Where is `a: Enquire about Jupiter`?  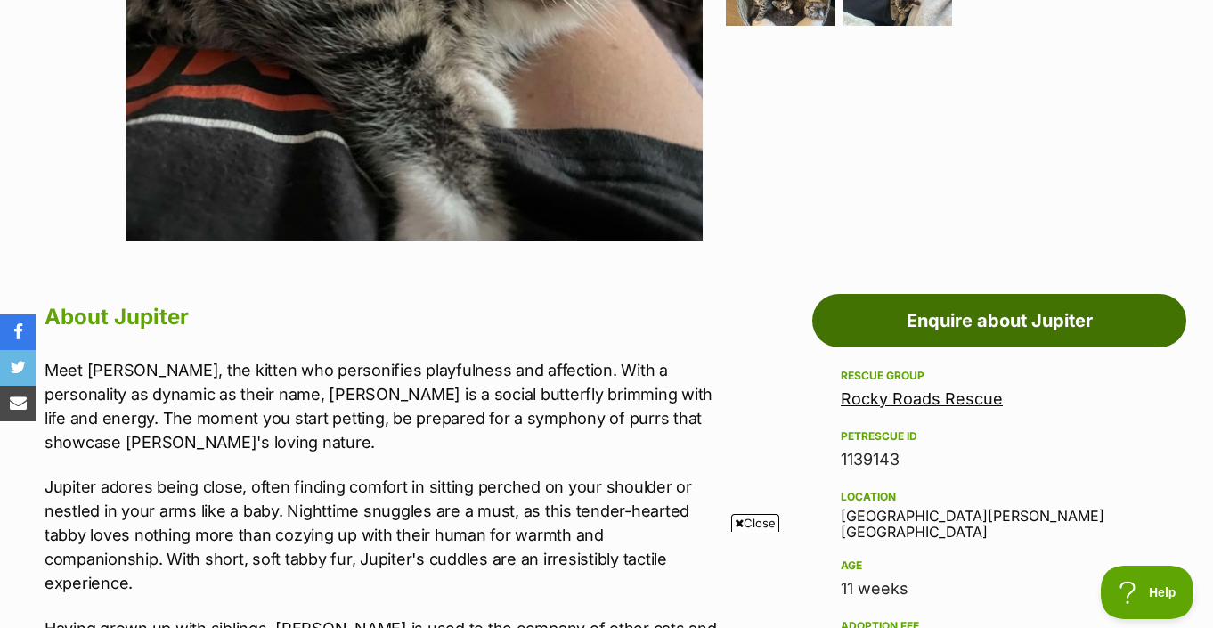
a: Enquire about Jupiter is located at coordinates (999, 321).